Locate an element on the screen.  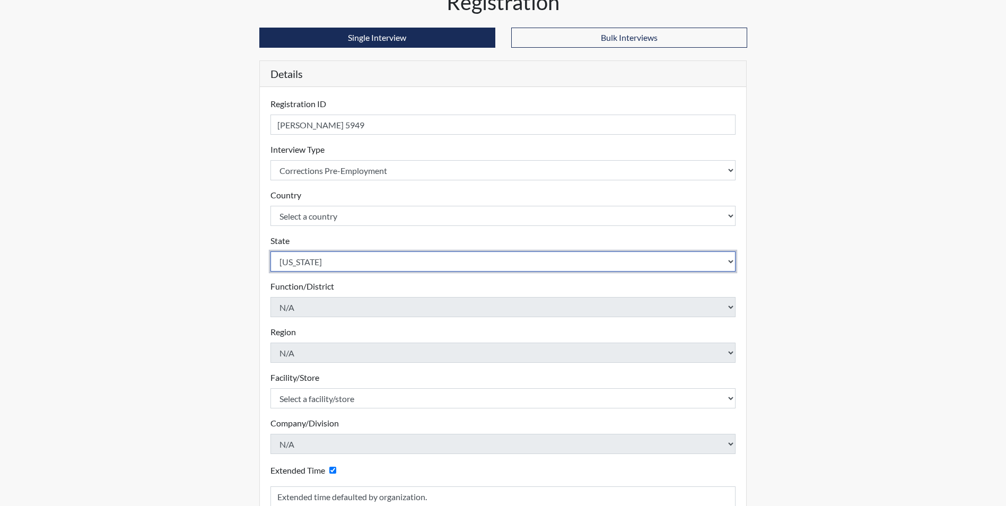
div: Checking this box will provide the interviewee with an accomodation of extra time to answer each ... is located at coordinates (306, 470).